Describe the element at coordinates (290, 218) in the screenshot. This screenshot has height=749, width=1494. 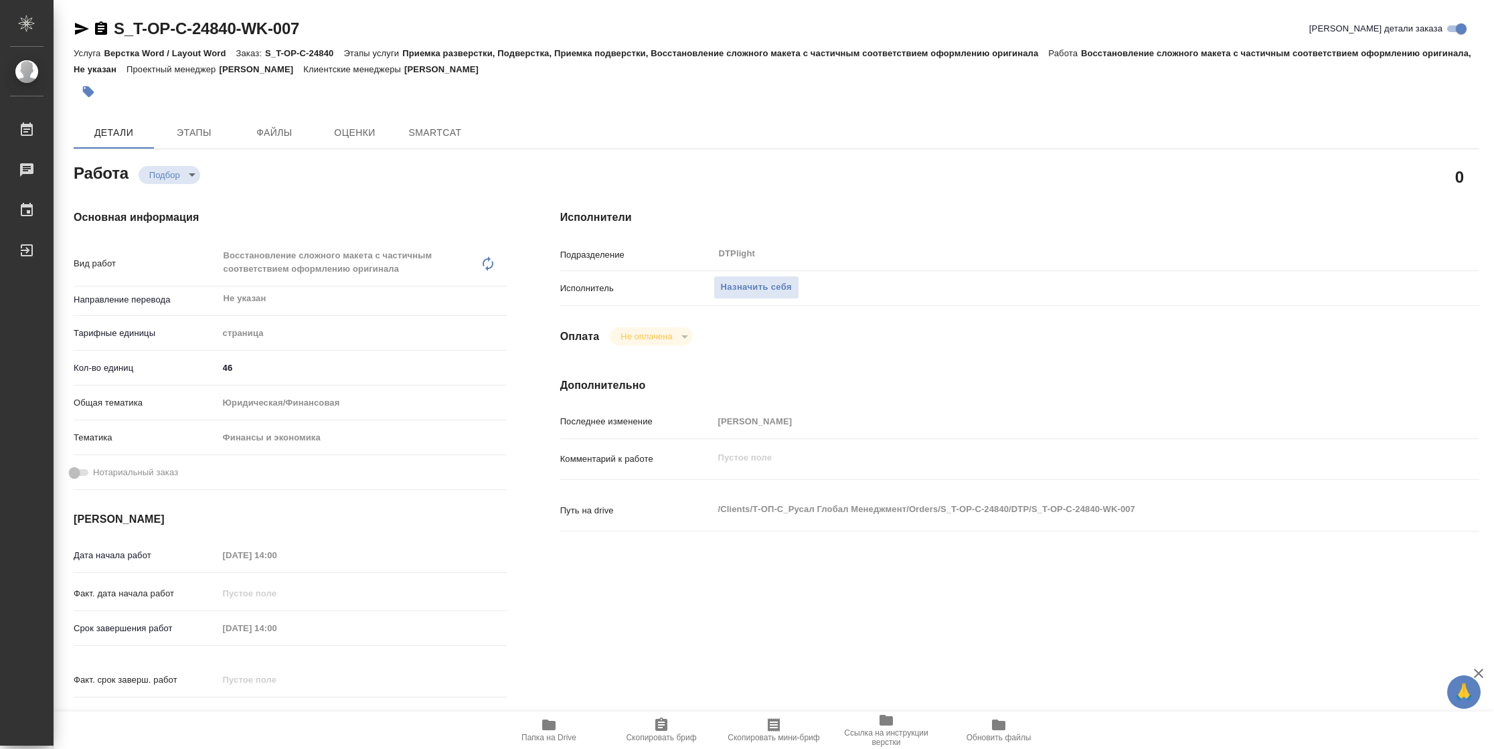
I see `h4: Основная информация` at that location.